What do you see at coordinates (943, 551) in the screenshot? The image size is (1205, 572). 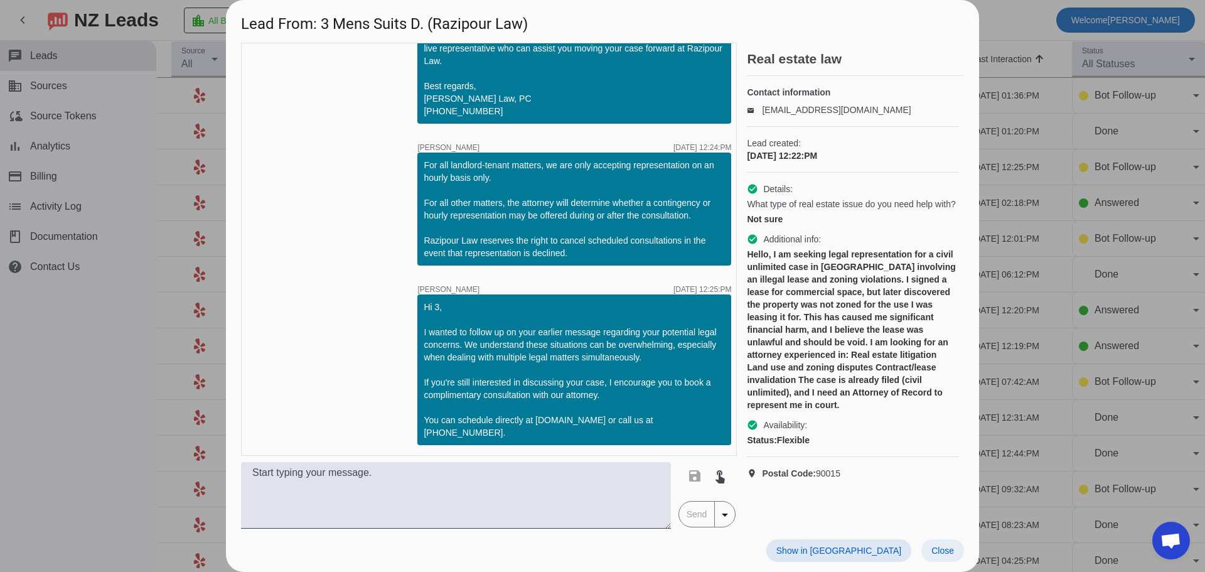 I see `button: Close` at bounding box center [943, 551].